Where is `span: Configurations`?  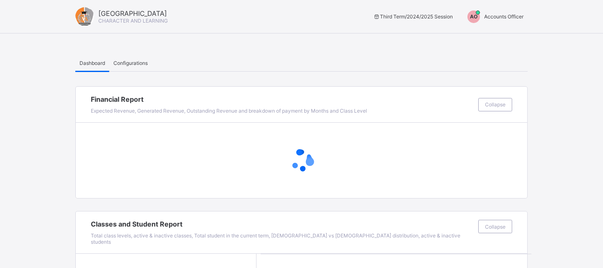
span: Configurations is located at coordinates (131, 63).